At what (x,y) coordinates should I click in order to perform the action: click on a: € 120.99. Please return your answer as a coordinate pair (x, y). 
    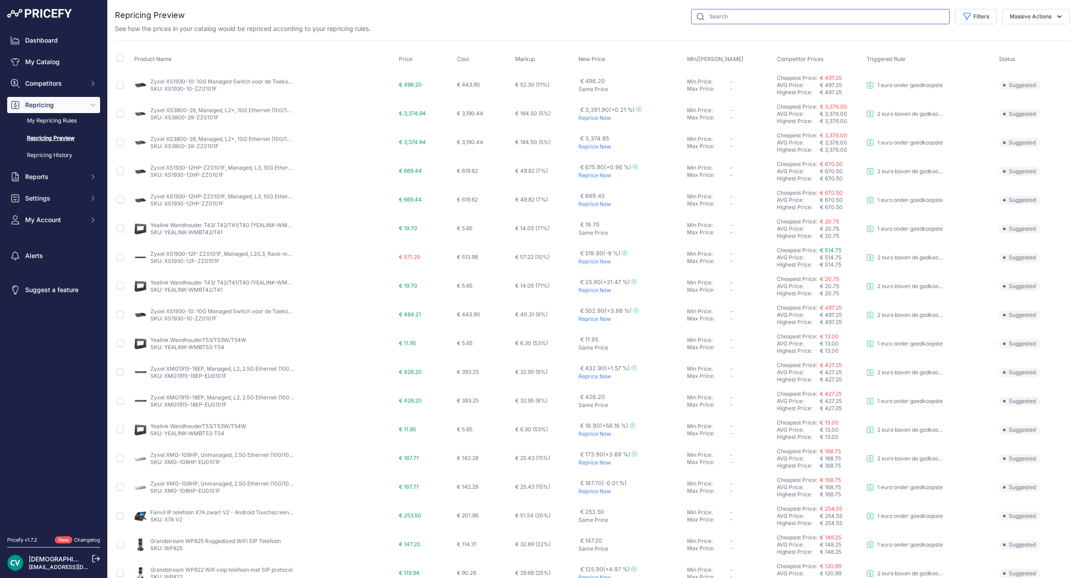
    Looking at the image, I should click on (831, 566).